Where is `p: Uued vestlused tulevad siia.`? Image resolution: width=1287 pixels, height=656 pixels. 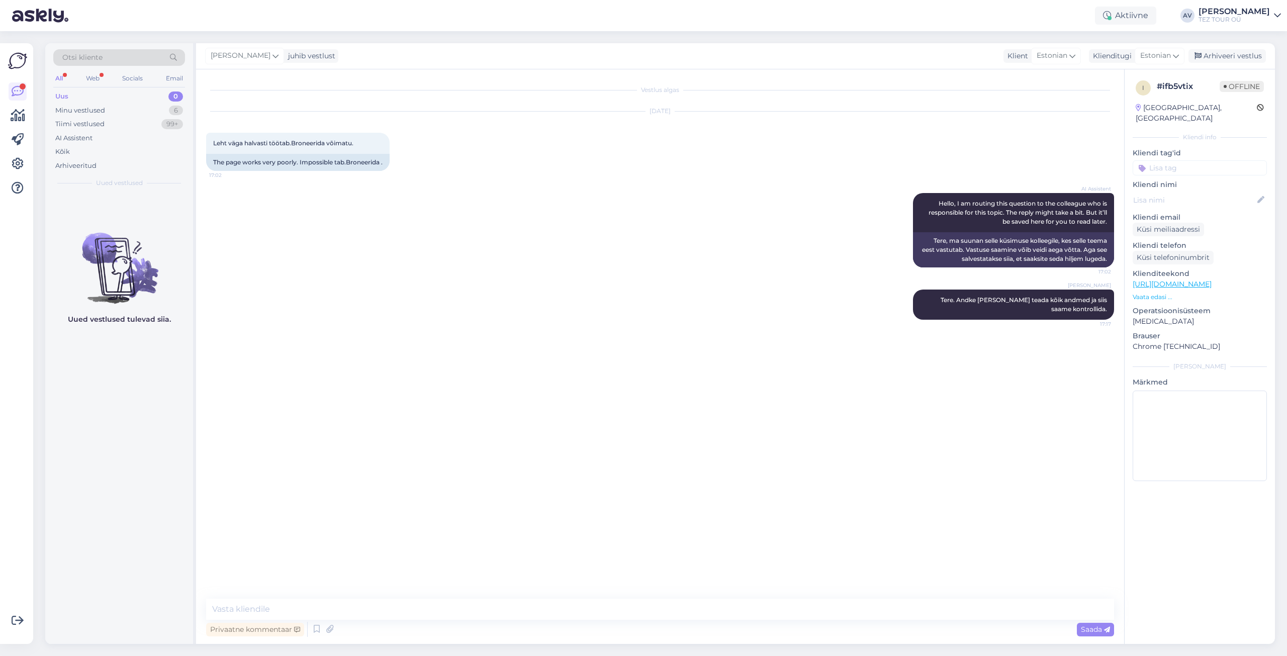 p: Uued vestlused tulevad siia. is located at coordinates (119, 319).